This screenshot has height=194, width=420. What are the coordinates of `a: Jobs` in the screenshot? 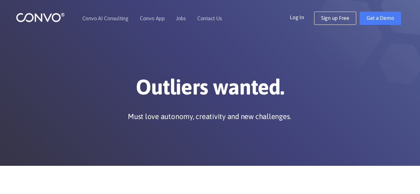 It's located at (181, 18).